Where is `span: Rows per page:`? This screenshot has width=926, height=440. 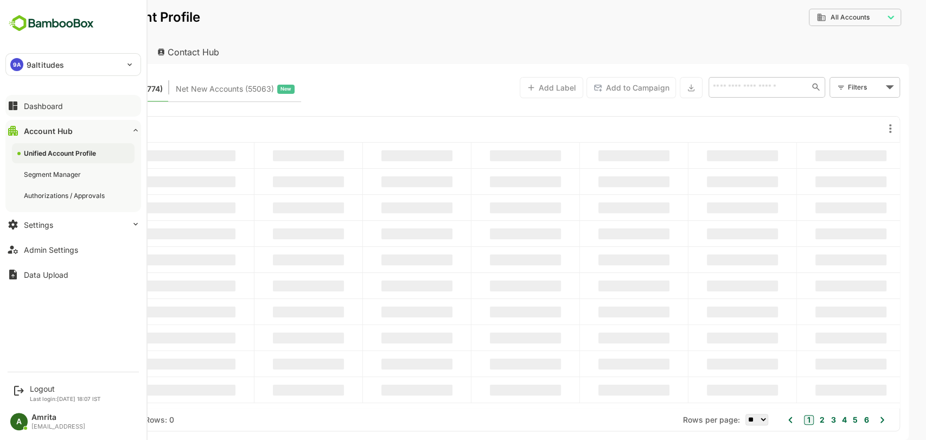 span: Rows per page: is located at coordinates (673, 419).